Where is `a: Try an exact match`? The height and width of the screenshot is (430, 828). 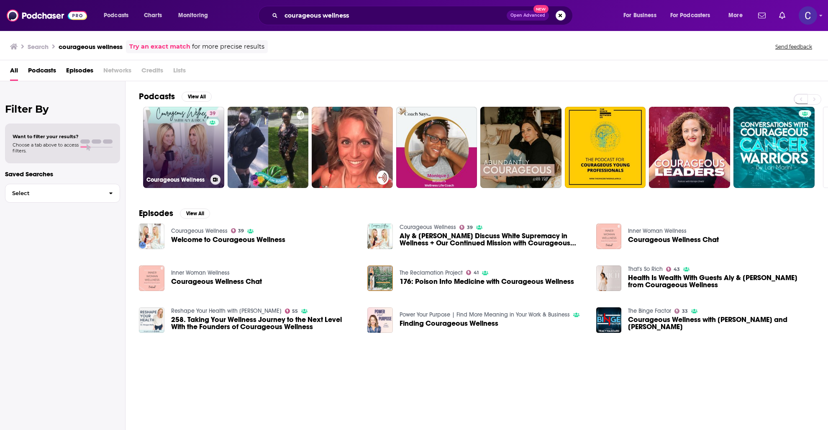
a: Try an exact match is located at coordinates (160, 46).